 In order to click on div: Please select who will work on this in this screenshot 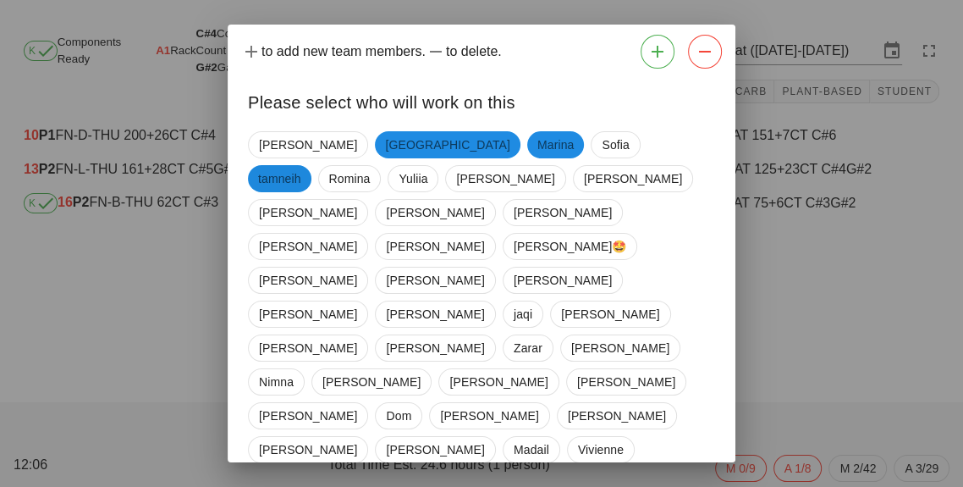, I will do `click(482, 100)`.